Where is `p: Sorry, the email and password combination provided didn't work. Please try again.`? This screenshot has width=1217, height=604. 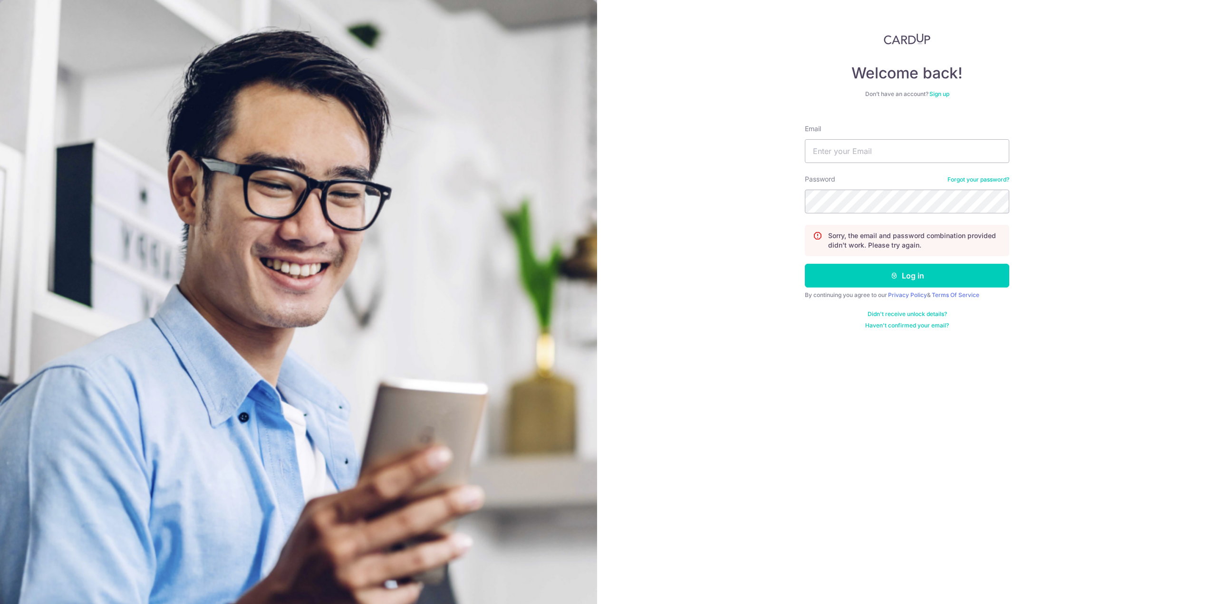 p: Sorry, the email and password combination provided didn't work. Please try again. is located at coordinates (915, 241).